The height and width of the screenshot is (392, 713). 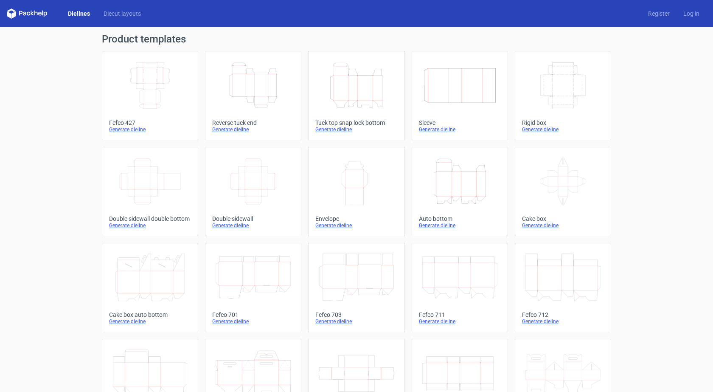 What do you see at coordinates (691, 14) in the screenshot?
I see `a: Log in` at bounding box center [691, 14].